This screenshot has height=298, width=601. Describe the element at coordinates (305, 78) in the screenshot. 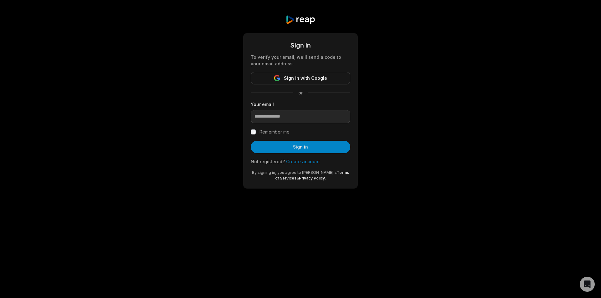

I see `span: Sign in with Google` at that location.